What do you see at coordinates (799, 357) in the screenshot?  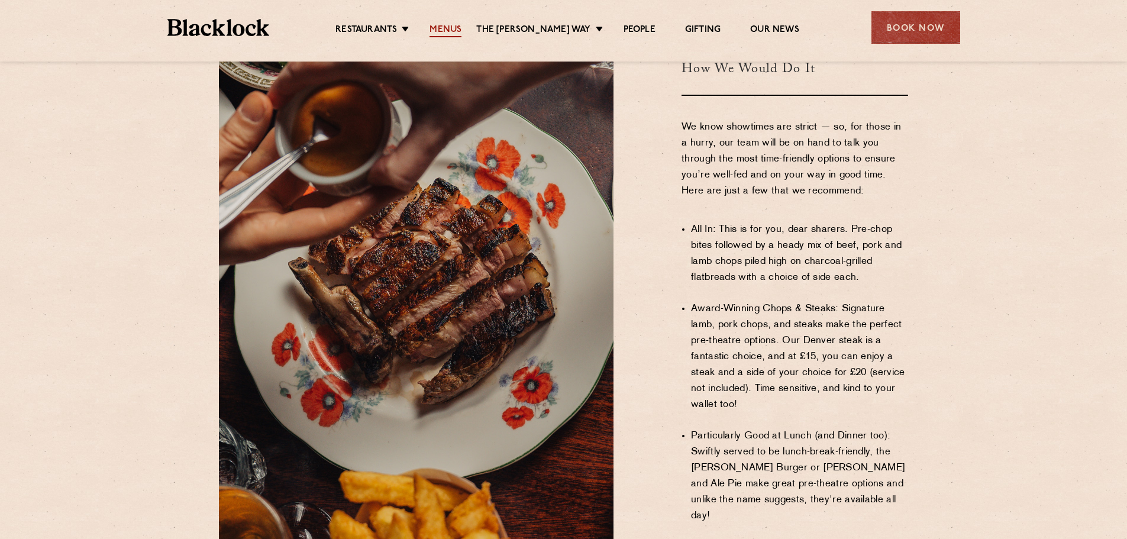 I see `li: Award-Winning Chops & Steaks: Signature lamb, pork chops, and steaks make the perfect pre-theatre...` at bounding box center [799, 357].